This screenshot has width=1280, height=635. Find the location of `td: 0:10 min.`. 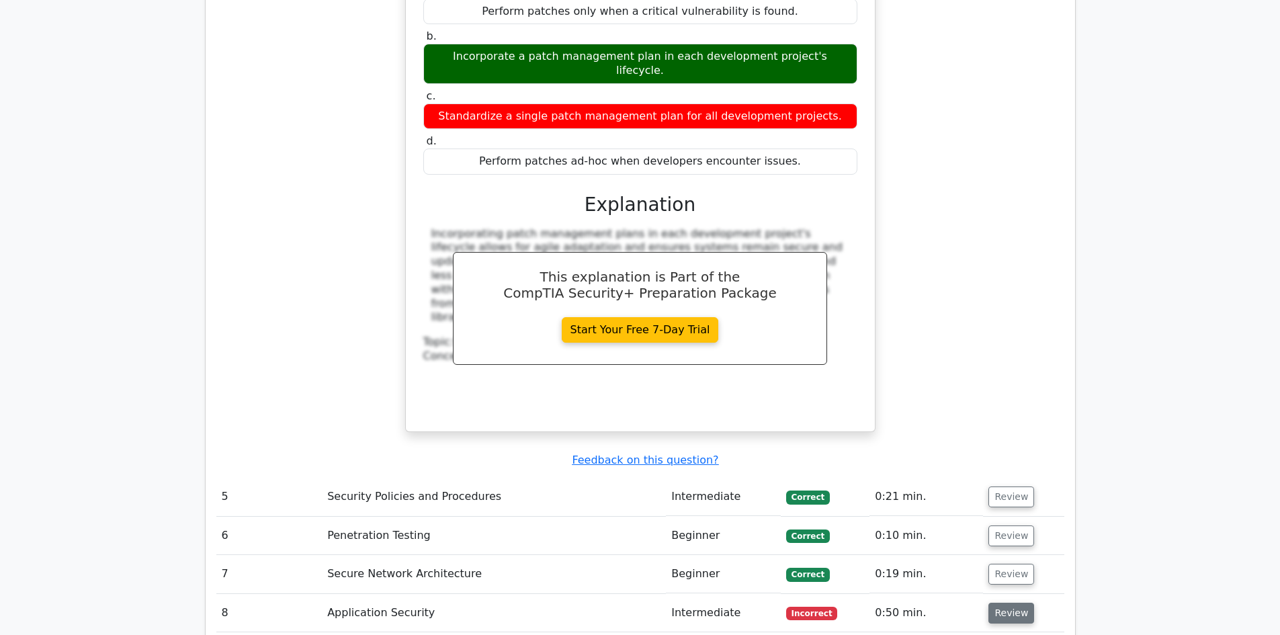

td: 0:10 min. is located at coordinates (926, 535).